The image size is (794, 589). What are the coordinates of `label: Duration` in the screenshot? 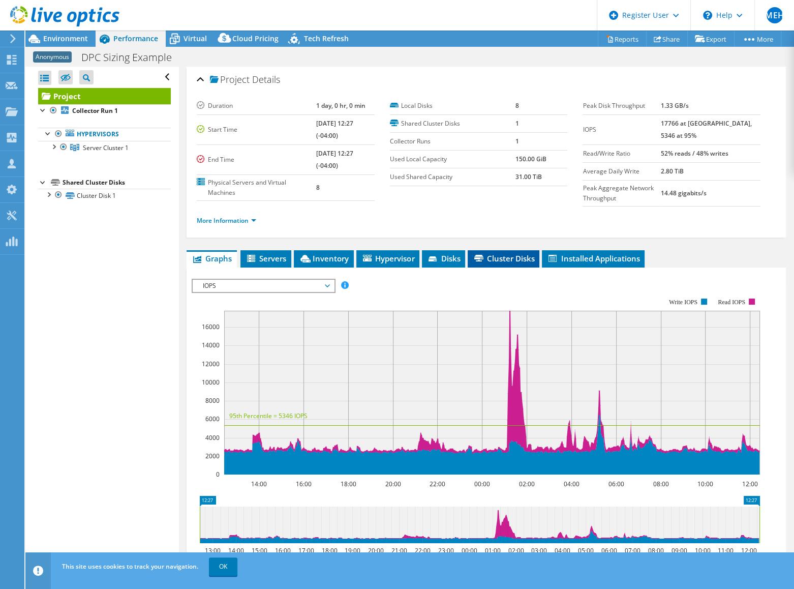 It's located at (256, 106).